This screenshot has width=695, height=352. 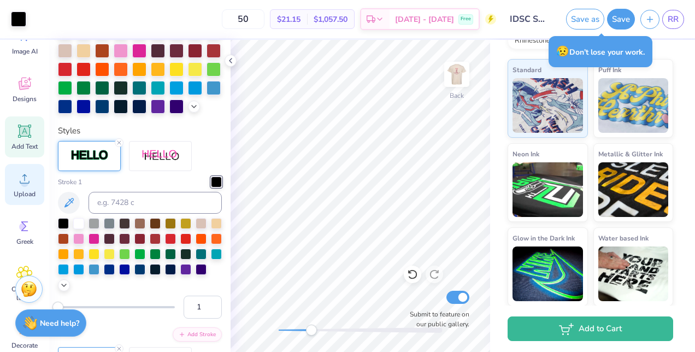 What do you see at coordinates (526, 154) in the screenshot?
I see `span: Neon Ink` at bounding box center [526, 154].